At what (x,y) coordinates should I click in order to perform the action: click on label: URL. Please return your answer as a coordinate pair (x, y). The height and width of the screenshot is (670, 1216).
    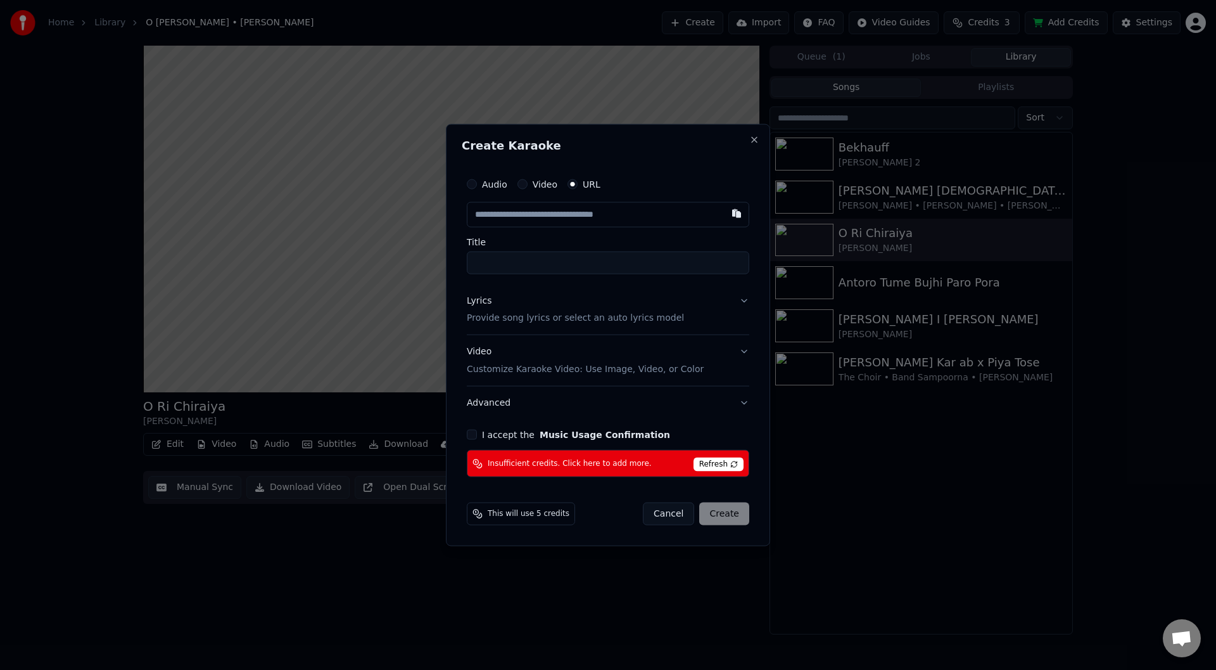
    Looking at the image, I should click on (592, 184).